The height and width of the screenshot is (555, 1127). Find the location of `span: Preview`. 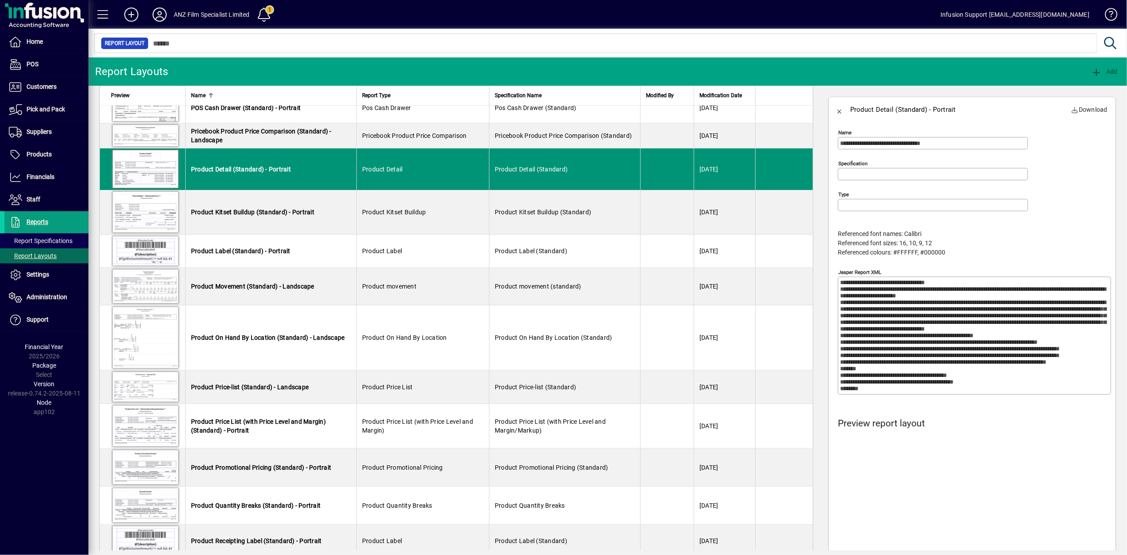

span: Preview is located at coordinates (120, 95).